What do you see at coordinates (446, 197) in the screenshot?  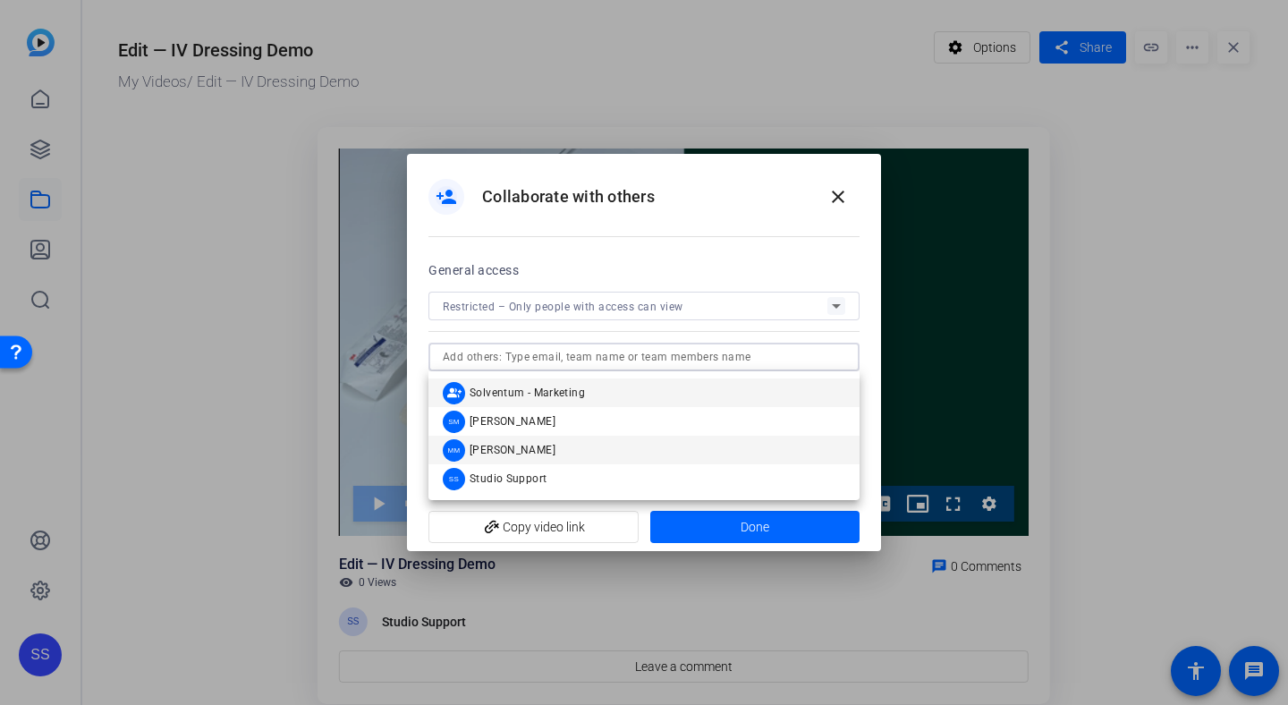 I see `mat-icon: person_add` at bounding box center [446, 197].